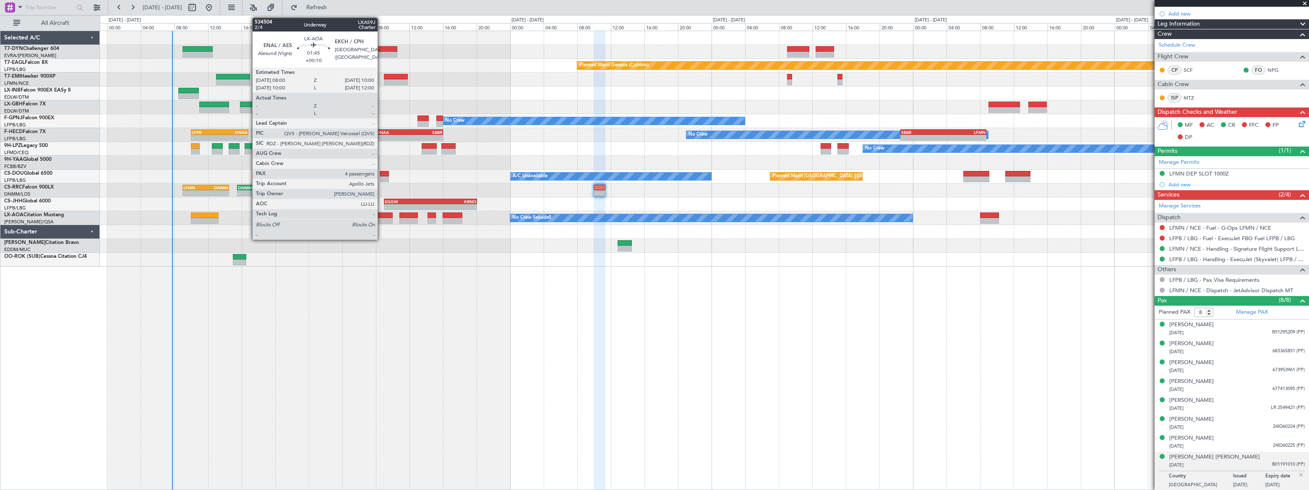 This screenshot has width=1309, height=490. What do you see at coordinates (1254, 125) in the screenshot?
I see `span: FFC` at bounding box center [1254, 125].